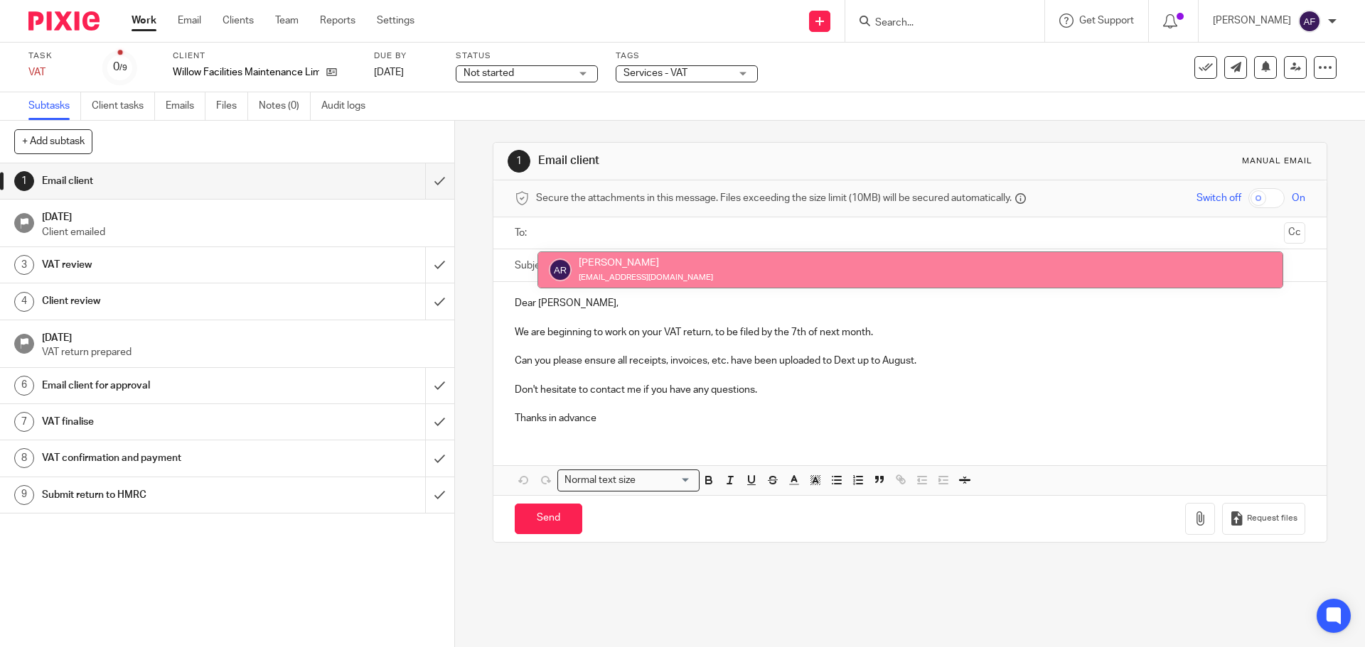 Image resolution: width=1365 pixels, height=647 pixels. I want to click on span: On, so click(1298, 198).